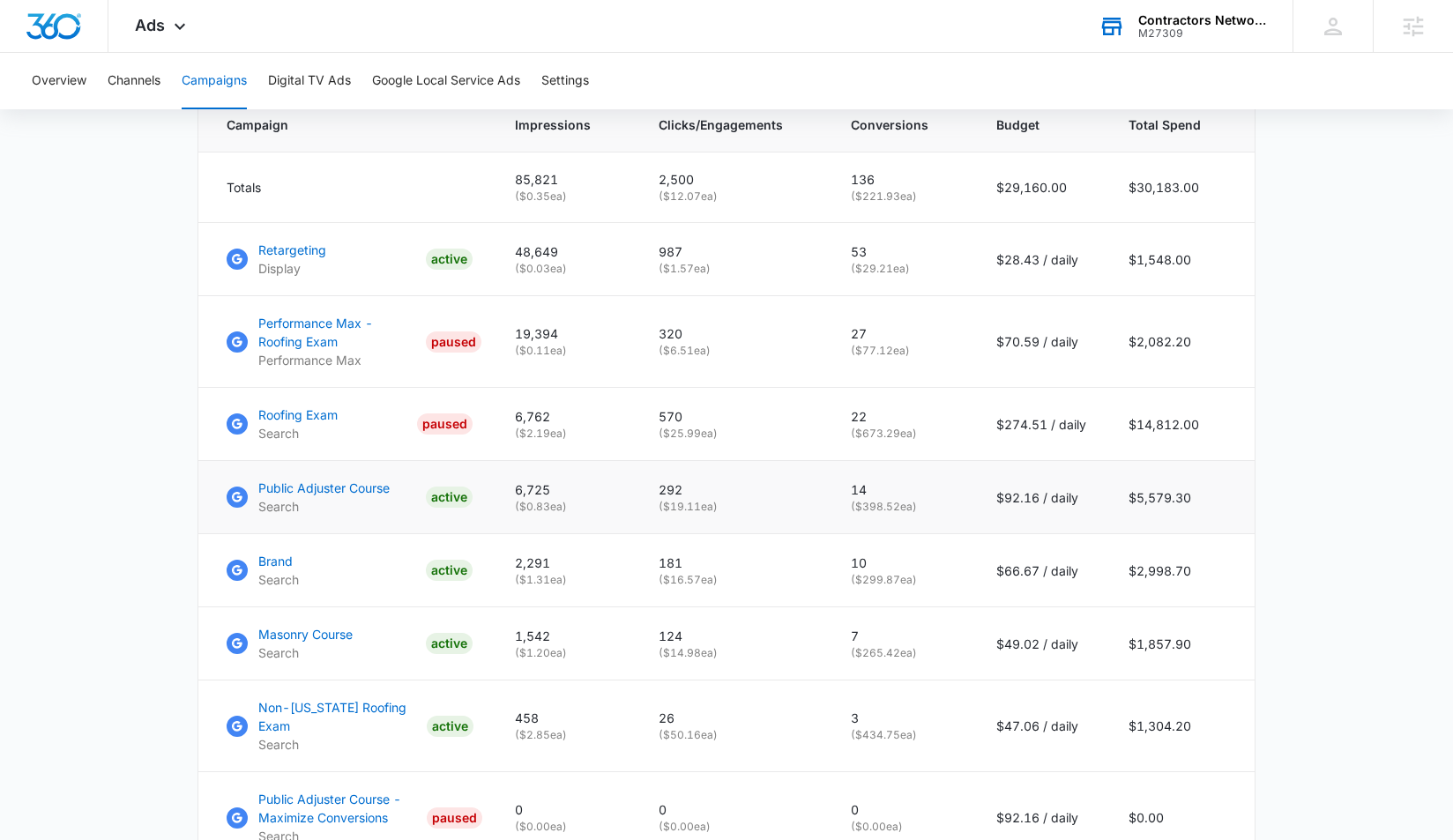 This screenshot has width=1453, height=840. What do you see at coordinates (902, 580) in the screenshot?
I see `p: ( $299.87 ea)` at bounding box center [902, 580].